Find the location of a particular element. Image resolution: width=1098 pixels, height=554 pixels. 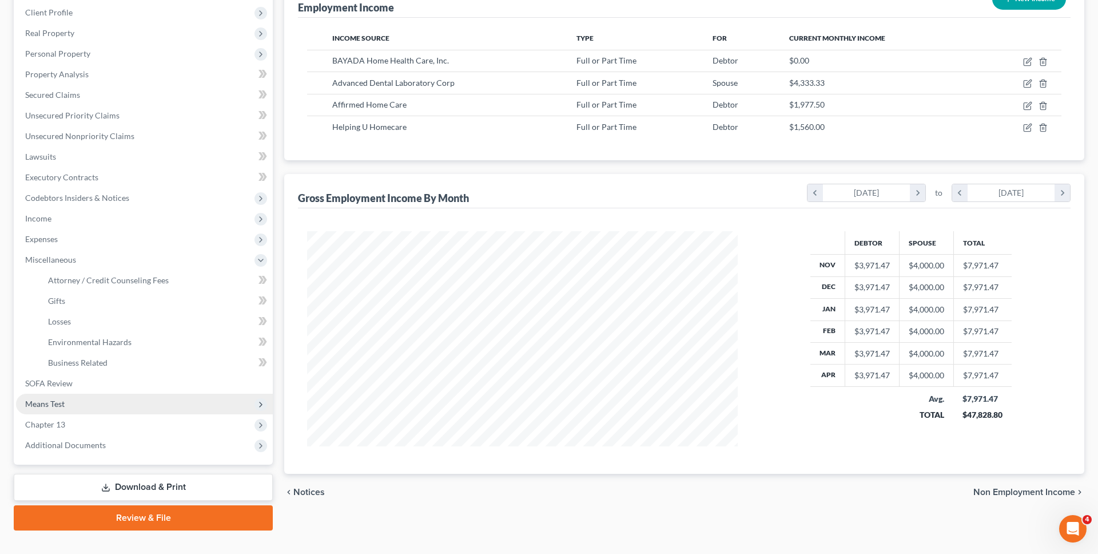

div: TOTAL is located at coordinates (926, 415).